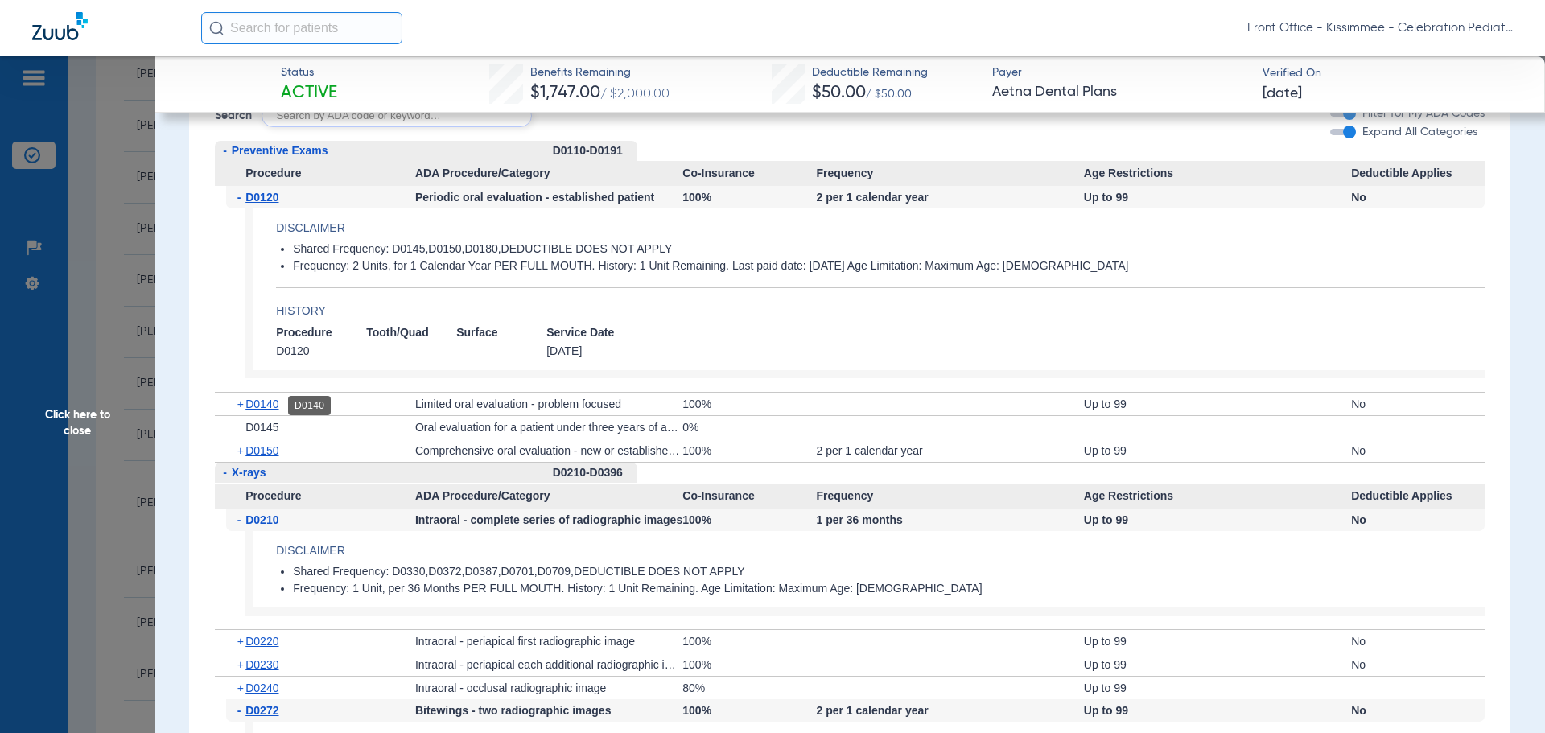 This screenshot has height=733, width=1545. Describe the element at coordinates (549, 451) in the screenshot. I see `div: Comprehensive oral evaluation - new or established patient` at that location.